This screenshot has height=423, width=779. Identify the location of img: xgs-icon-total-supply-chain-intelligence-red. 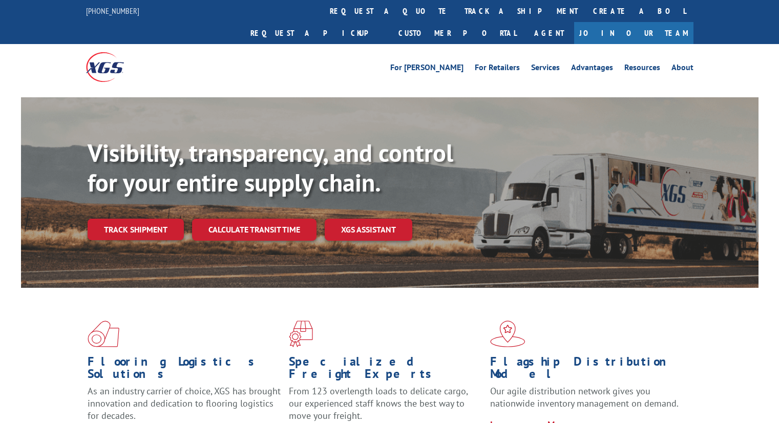
(103, 334).